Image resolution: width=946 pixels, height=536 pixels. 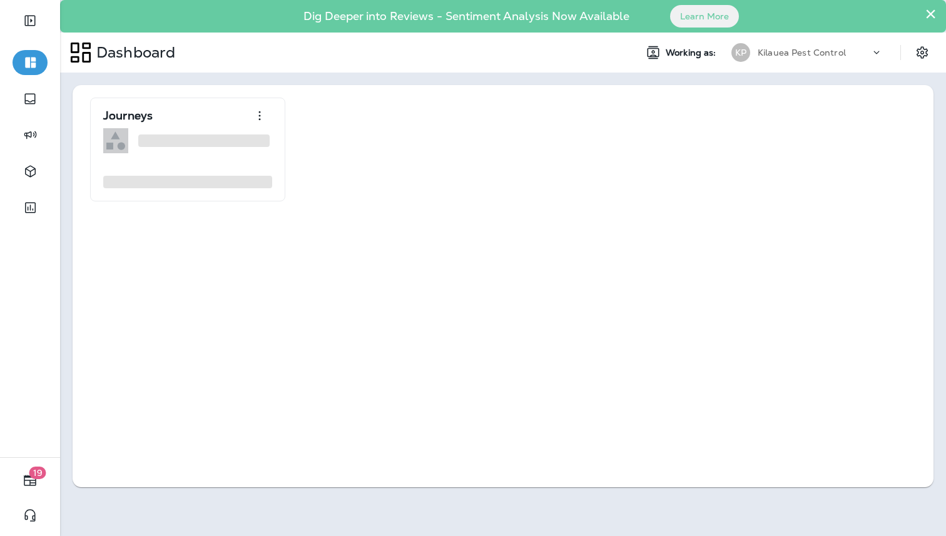 What do you see at coordinates (466, 16) in the screenshot?
I see `p: Dig Deeper into Reviews - Sentiment Analysis Now Available` at bounding box center [466, 16].